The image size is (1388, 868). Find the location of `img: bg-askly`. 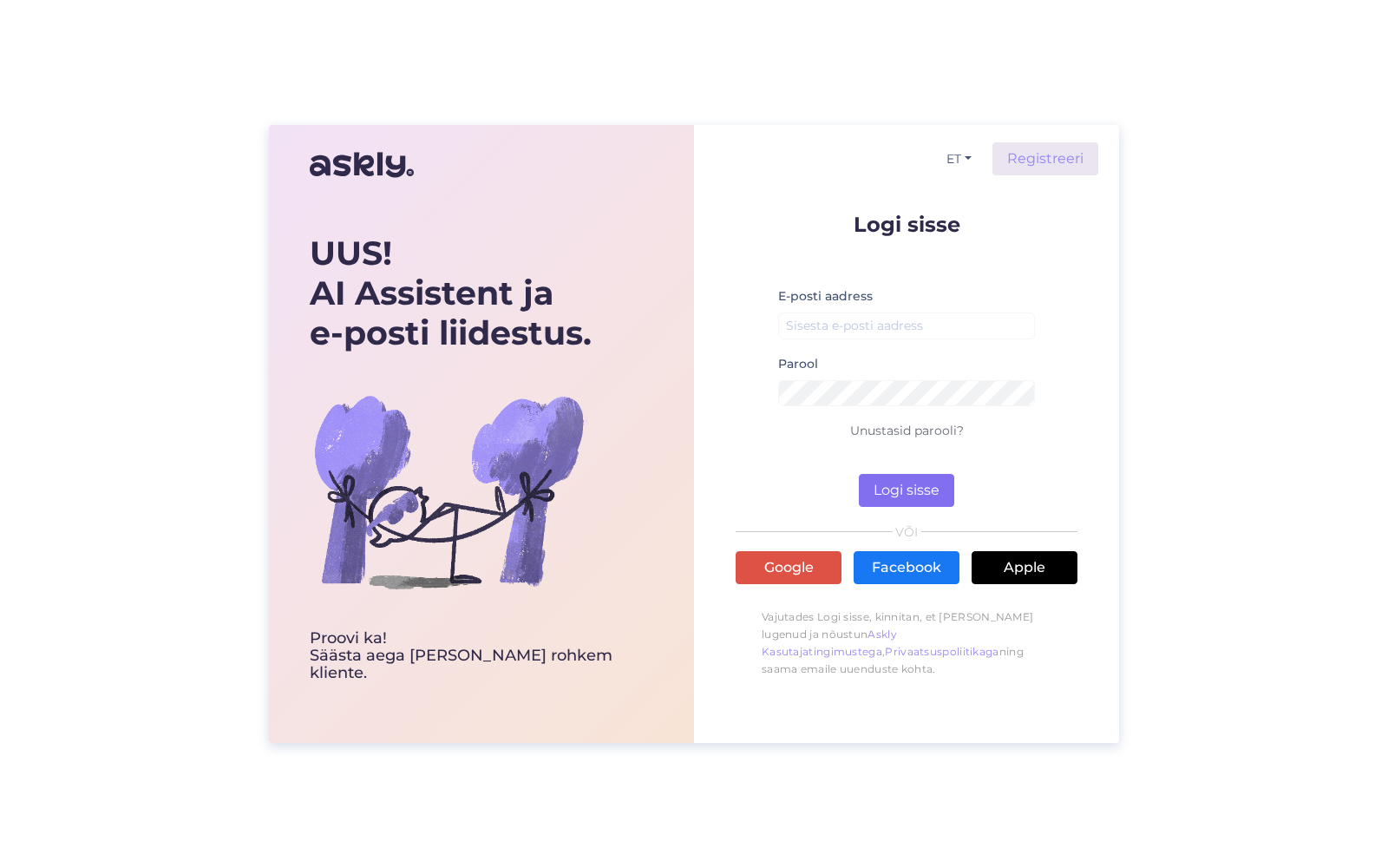

img: bg-askly is located at coordinates (449, 491).